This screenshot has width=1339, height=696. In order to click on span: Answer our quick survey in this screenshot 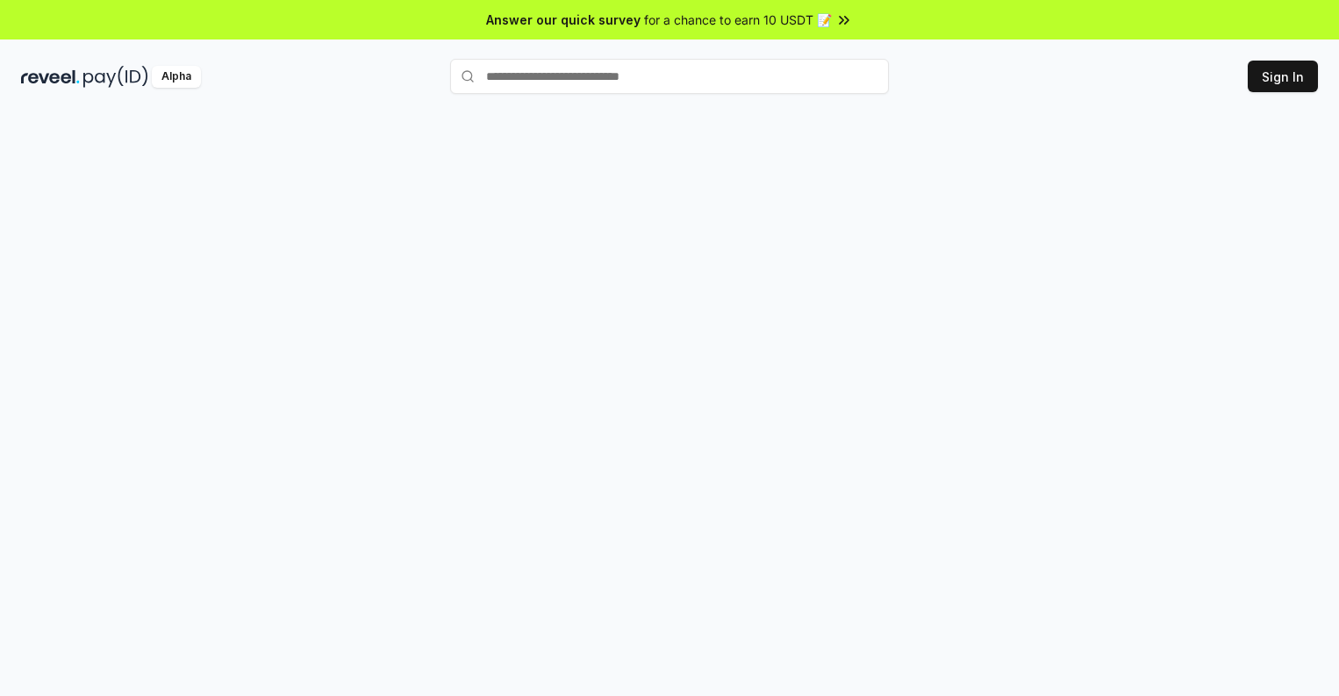, I will do `click(563, 19)`.